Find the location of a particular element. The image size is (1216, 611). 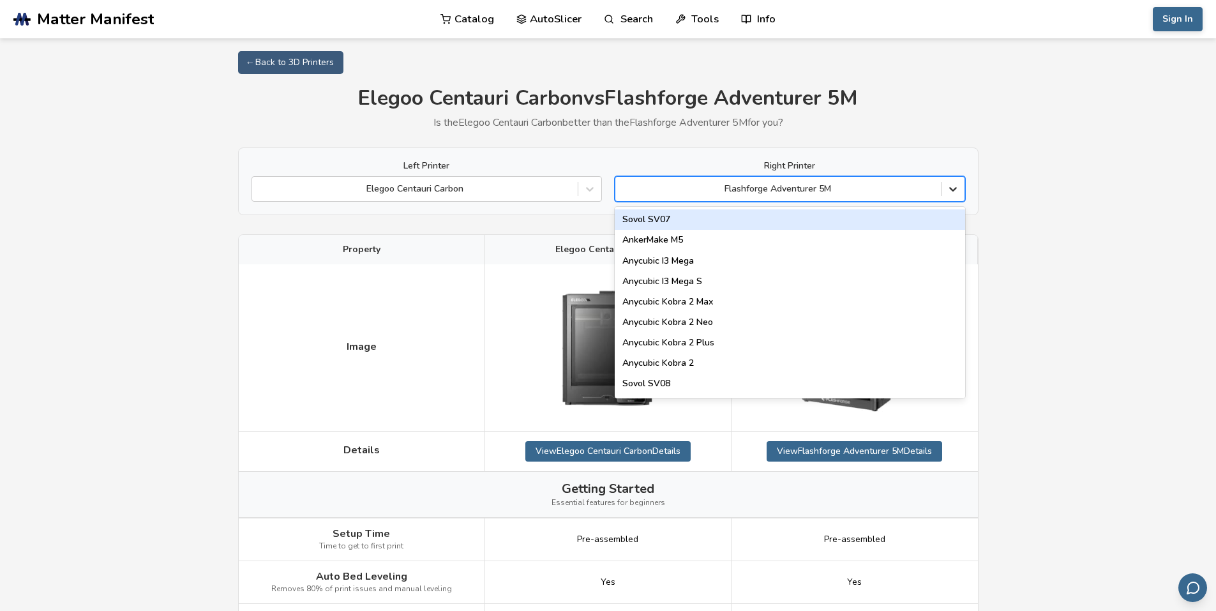

button: Sign In is located at coordinates (1178, 19).